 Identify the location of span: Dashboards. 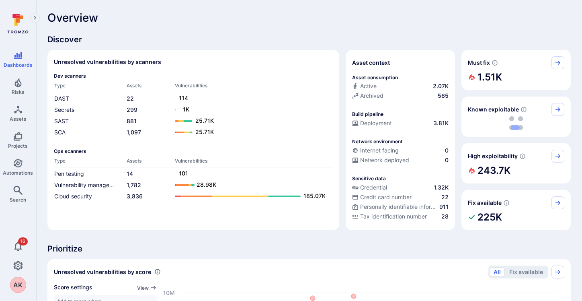
(18, 65).